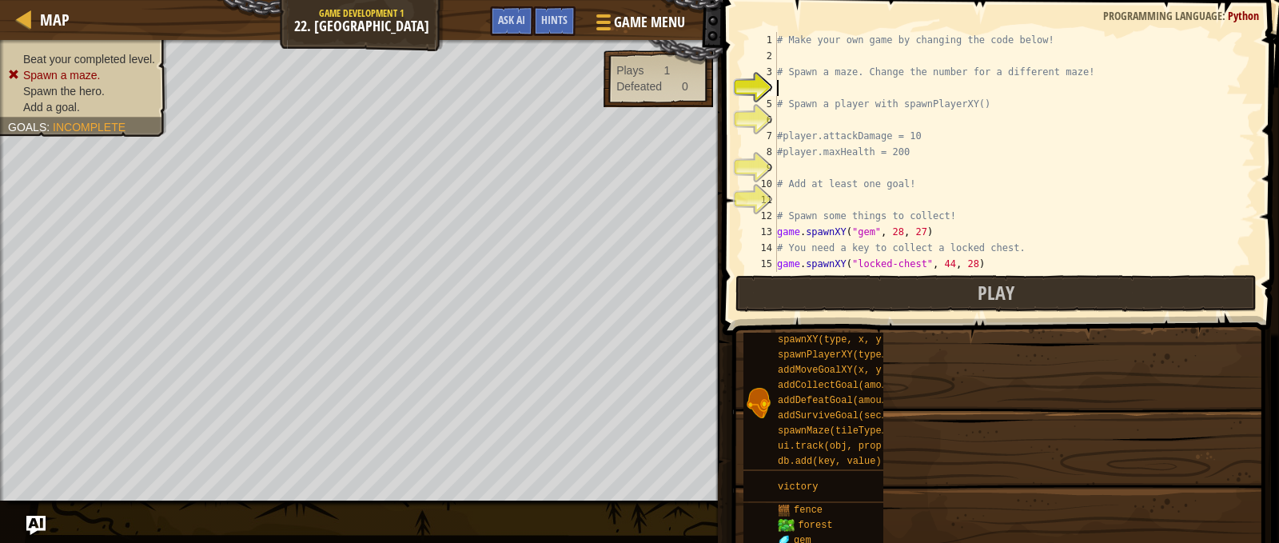 The image size is (1279, 543). I want to click on div: 7, so click(761, 136).